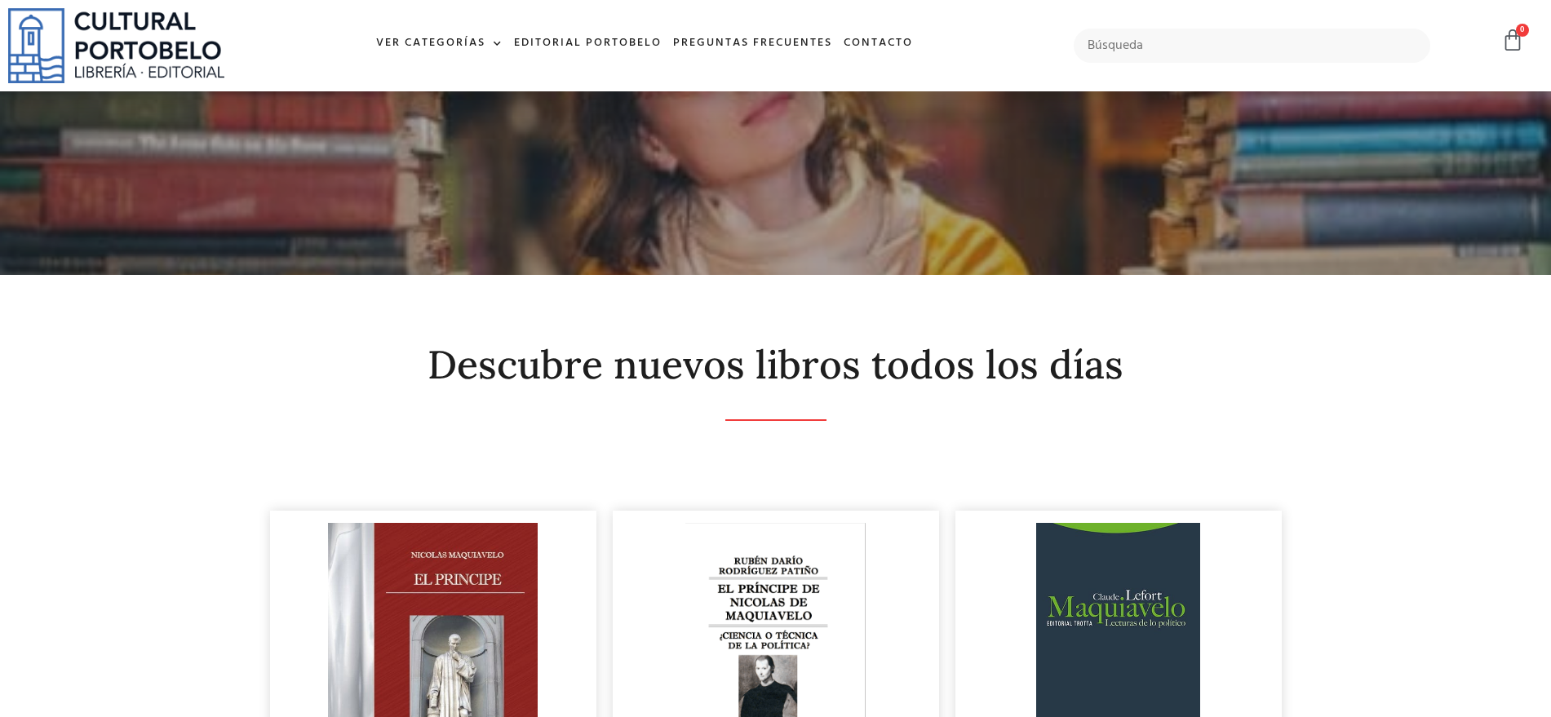  What do you see at coordinates (439, 43) in the screenshot?
I see `a: Ver Categorías` at bounding box center [439, 43].